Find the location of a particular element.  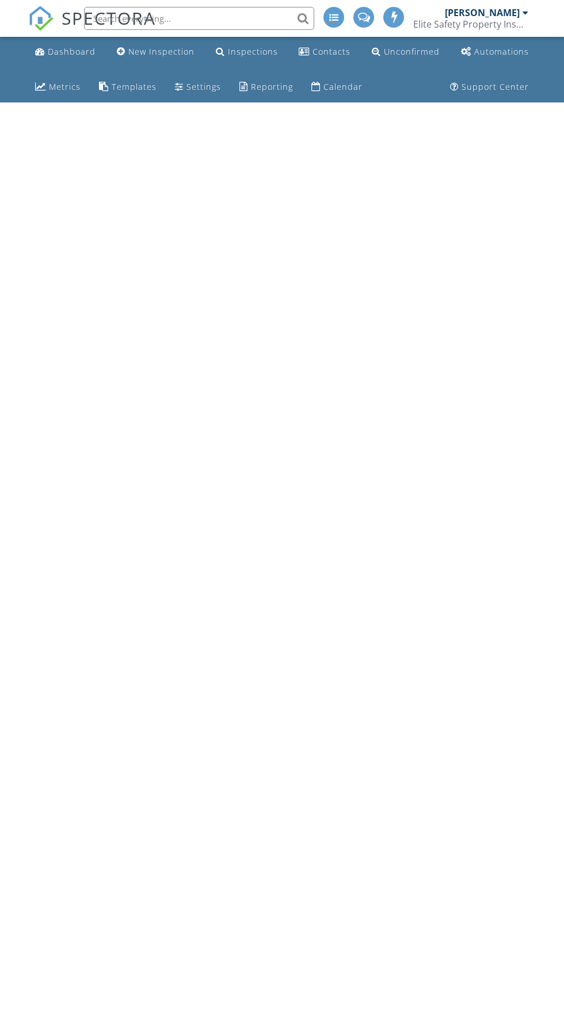

a: Reporting is located at coordinates (266, 87).